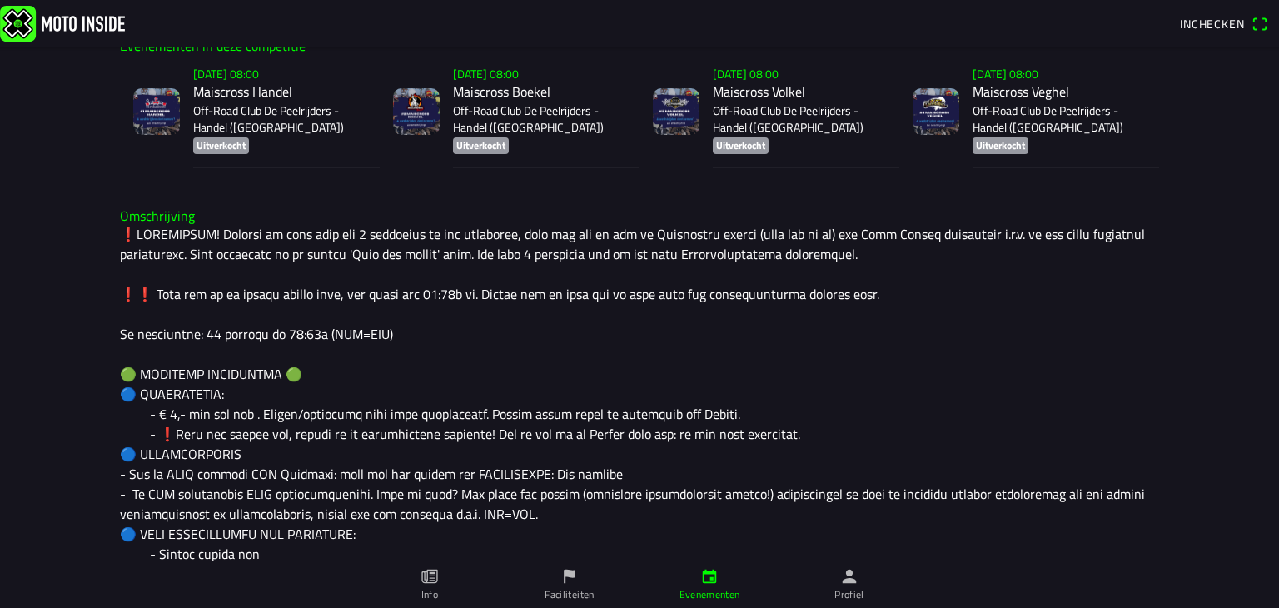  What do you see at coordinates (280, 92) in the screenshot?
I see `h2: Maiscross Handel` at bounding box center [280, 92].